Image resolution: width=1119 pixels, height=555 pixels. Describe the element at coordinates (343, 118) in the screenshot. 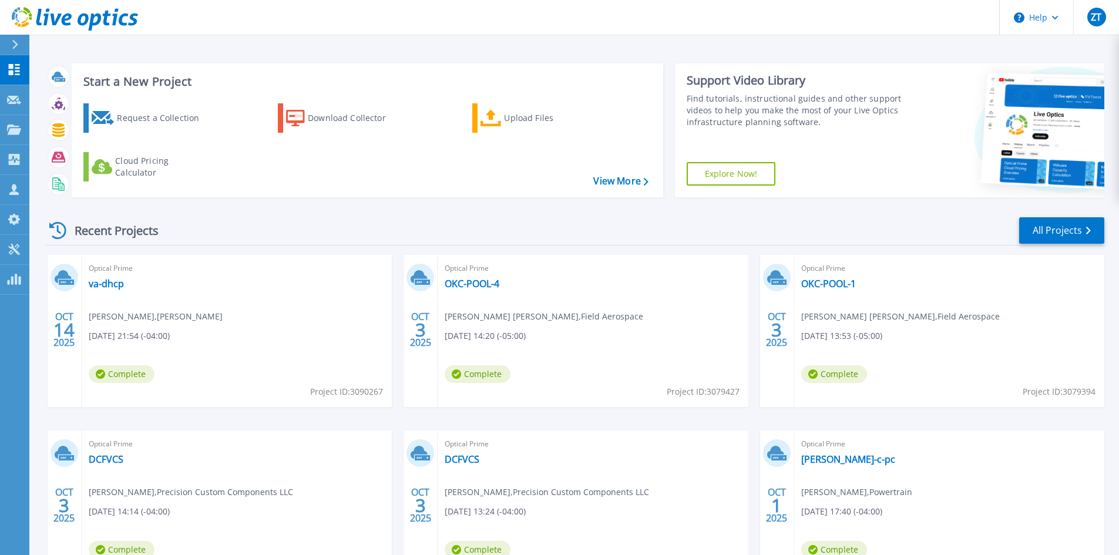

I see `a: Download Collector` at that location.